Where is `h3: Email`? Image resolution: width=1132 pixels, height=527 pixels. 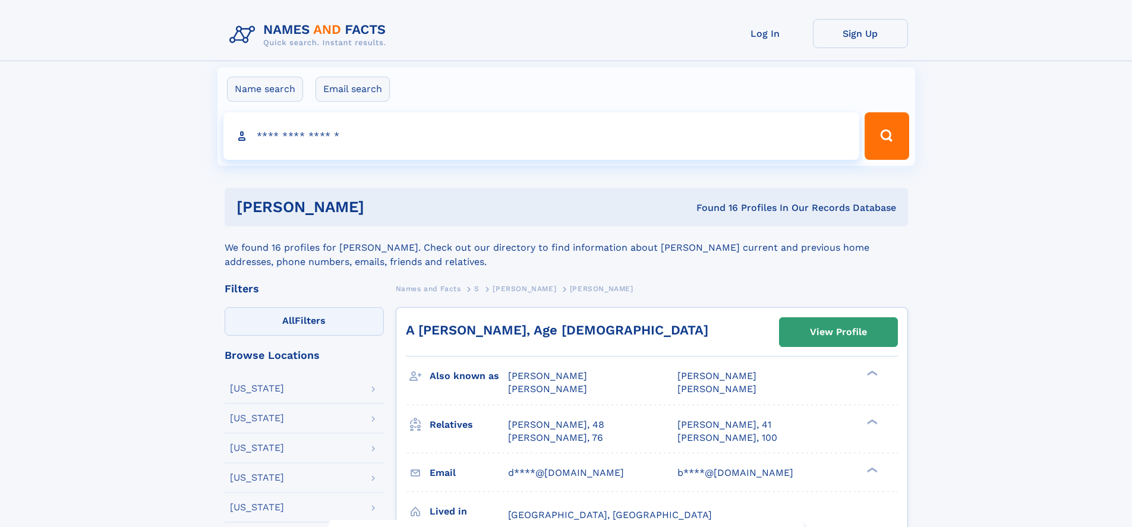 h3: Email is located at coordinates (469, 473).